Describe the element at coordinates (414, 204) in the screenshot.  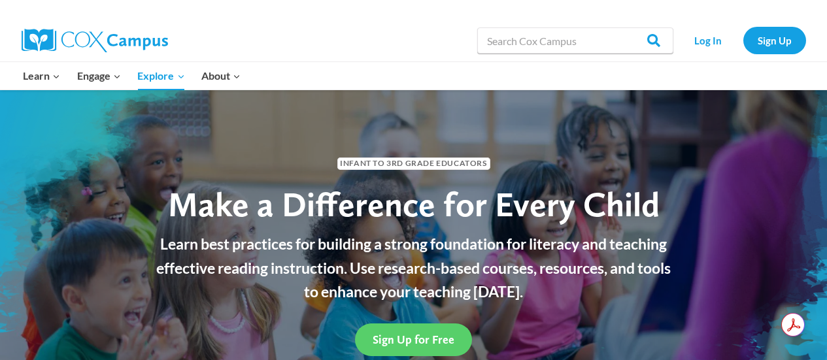
I see `span: Make a Difference for Every Child` at that location.